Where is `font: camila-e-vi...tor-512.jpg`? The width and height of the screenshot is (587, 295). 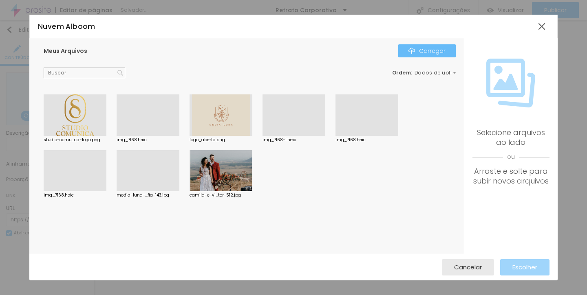 font: camila-e-vi...tor-512.jpg is located at coordinates (215, 195).